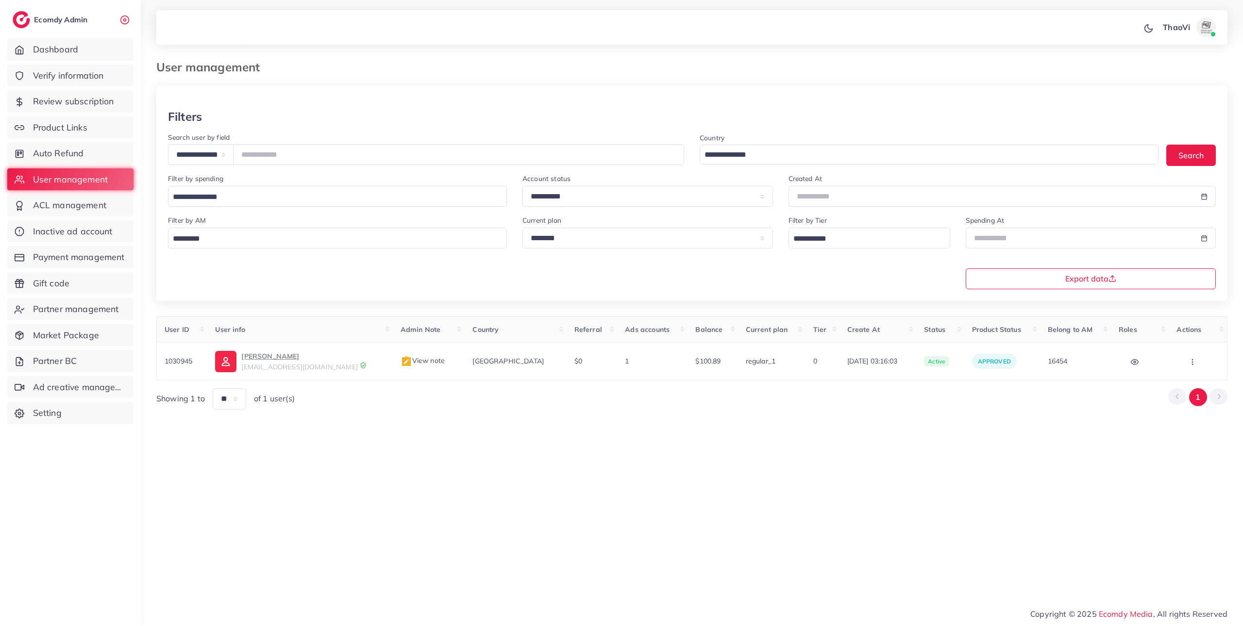 The image size is (1243, 626). I want to click on label: Filter by AM, so click(187, 220).